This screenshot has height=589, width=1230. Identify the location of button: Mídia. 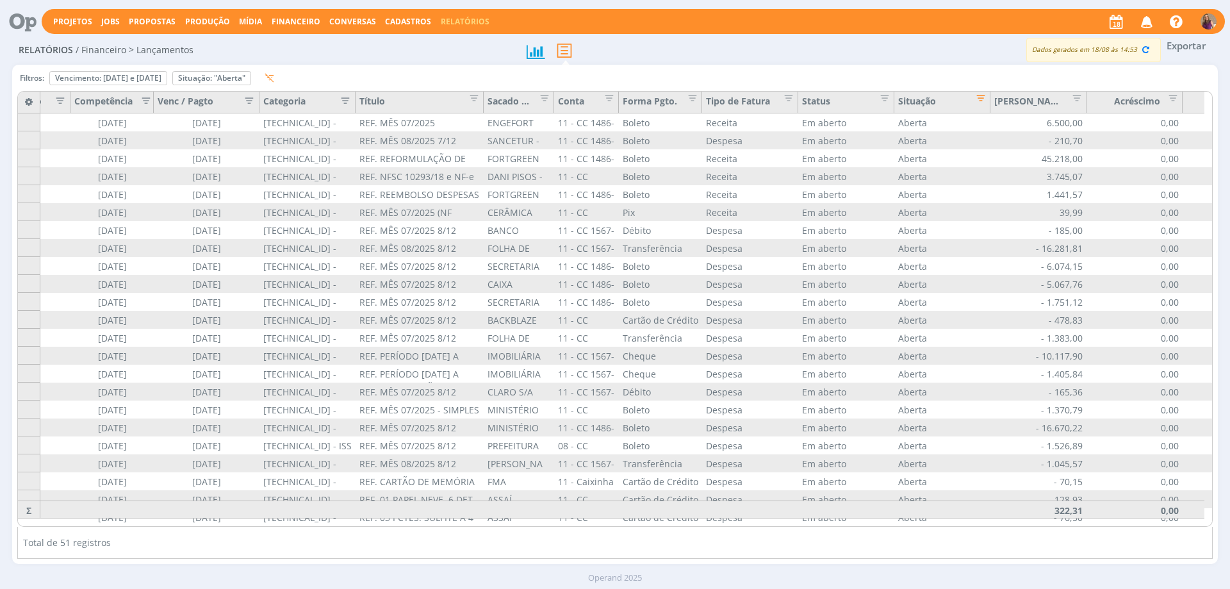
(251, 22).